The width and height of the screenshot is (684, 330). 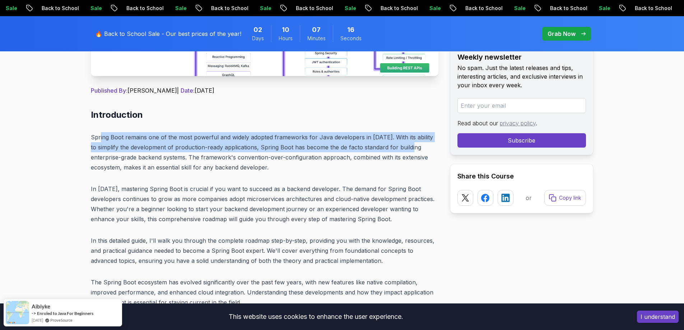 I want to click on p: No spam. Just the latest releases and tips, interesting articles, and exclusive interviews in you..., so click(x=522, y=77).